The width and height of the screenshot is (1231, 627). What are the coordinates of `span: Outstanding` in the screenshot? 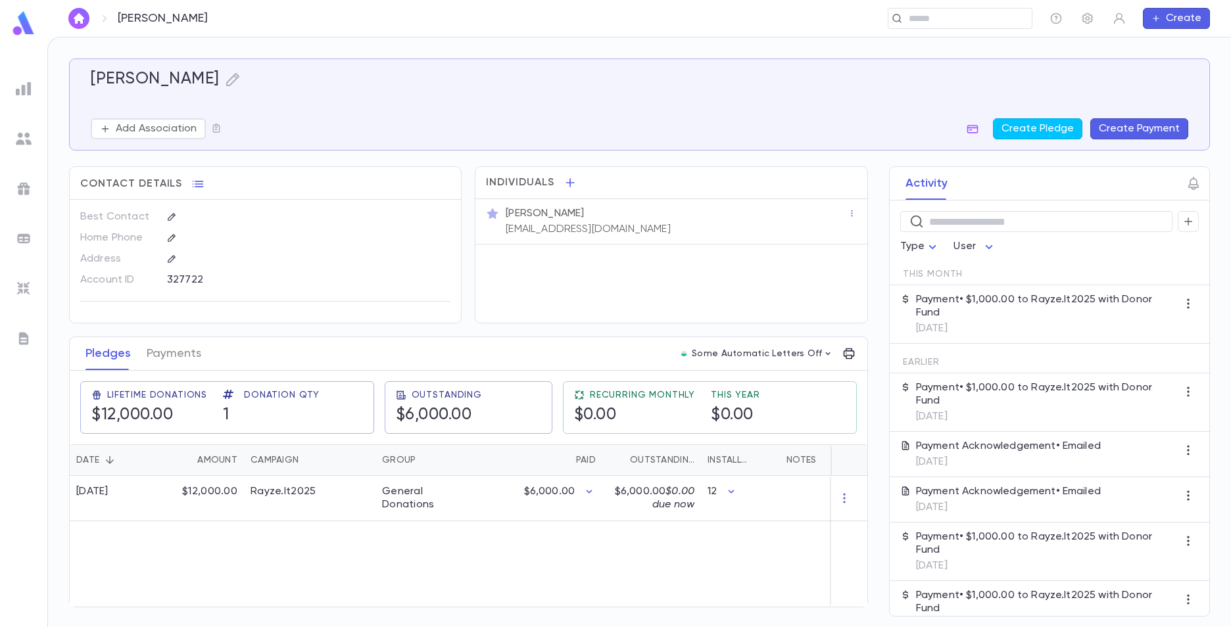 It's located at (447, 395).